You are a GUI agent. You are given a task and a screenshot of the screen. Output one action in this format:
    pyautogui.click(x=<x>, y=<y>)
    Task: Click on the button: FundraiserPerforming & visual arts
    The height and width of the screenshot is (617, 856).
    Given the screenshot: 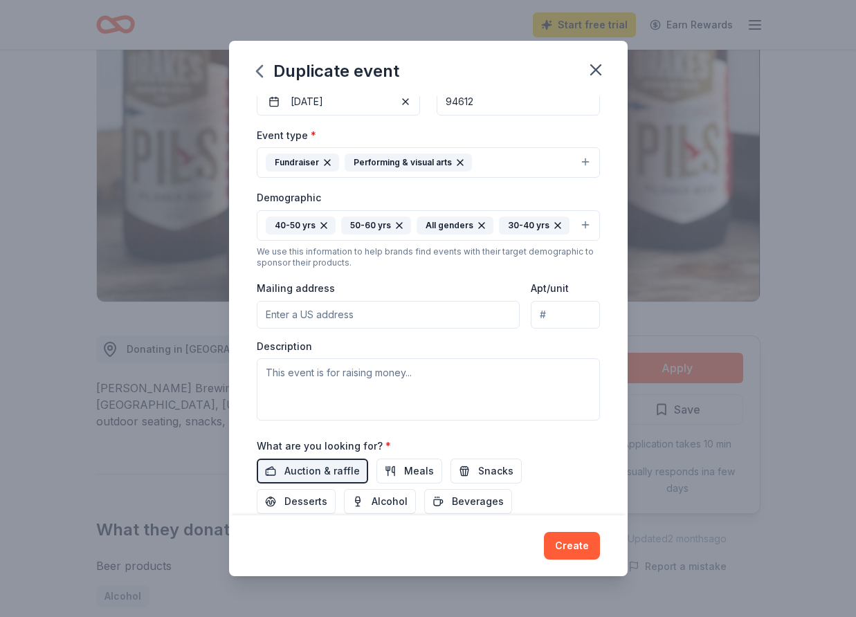 What is the action you would take?
    pyautogui.click(x=428, y=163)
    